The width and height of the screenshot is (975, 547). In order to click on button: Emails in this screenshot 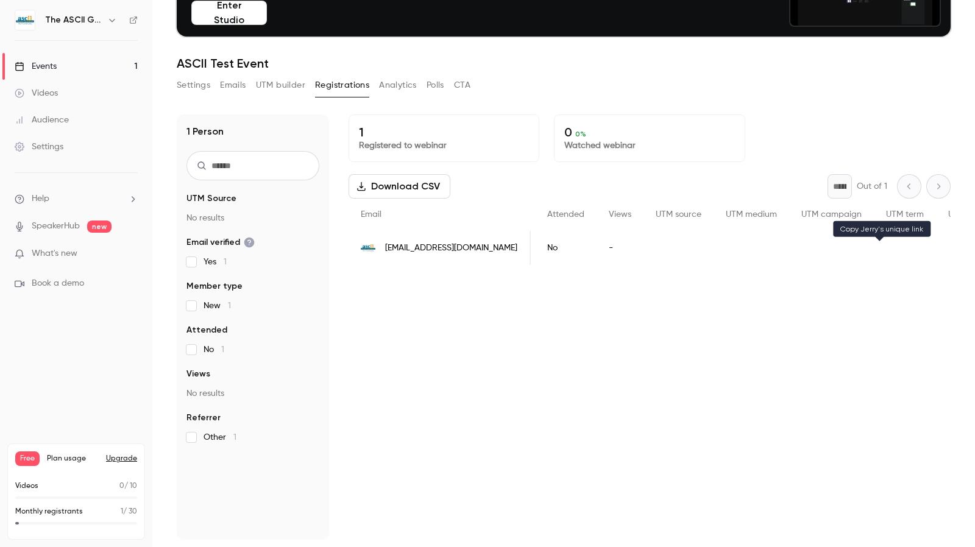, I will do `click(233, 85)`.